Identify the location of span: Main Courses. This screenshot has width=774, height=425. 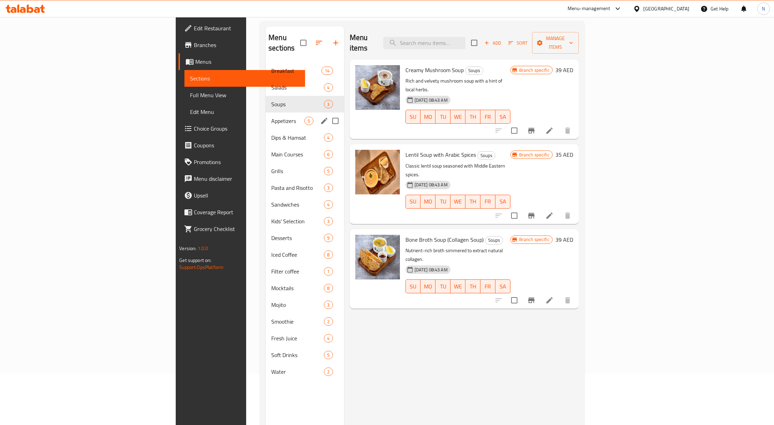
(297, 154).